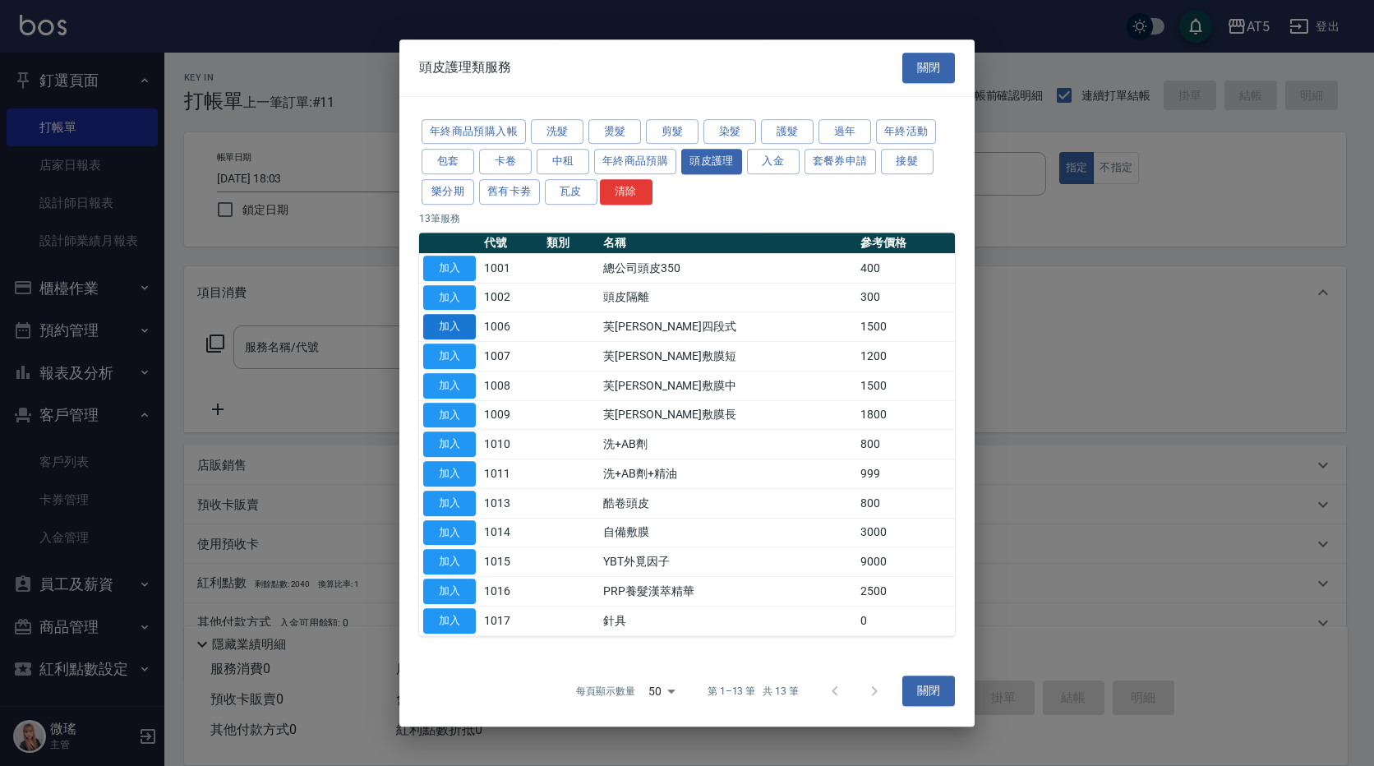  I want to click on button: 樂分期, so click(448, 192).